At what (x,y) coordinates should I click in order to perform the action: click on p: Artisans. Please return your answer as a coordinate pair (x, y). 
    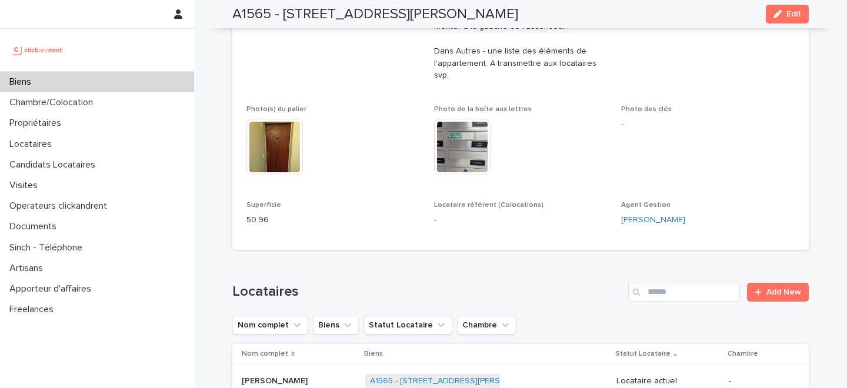
    Looking at the image, I should click on (28, 268).